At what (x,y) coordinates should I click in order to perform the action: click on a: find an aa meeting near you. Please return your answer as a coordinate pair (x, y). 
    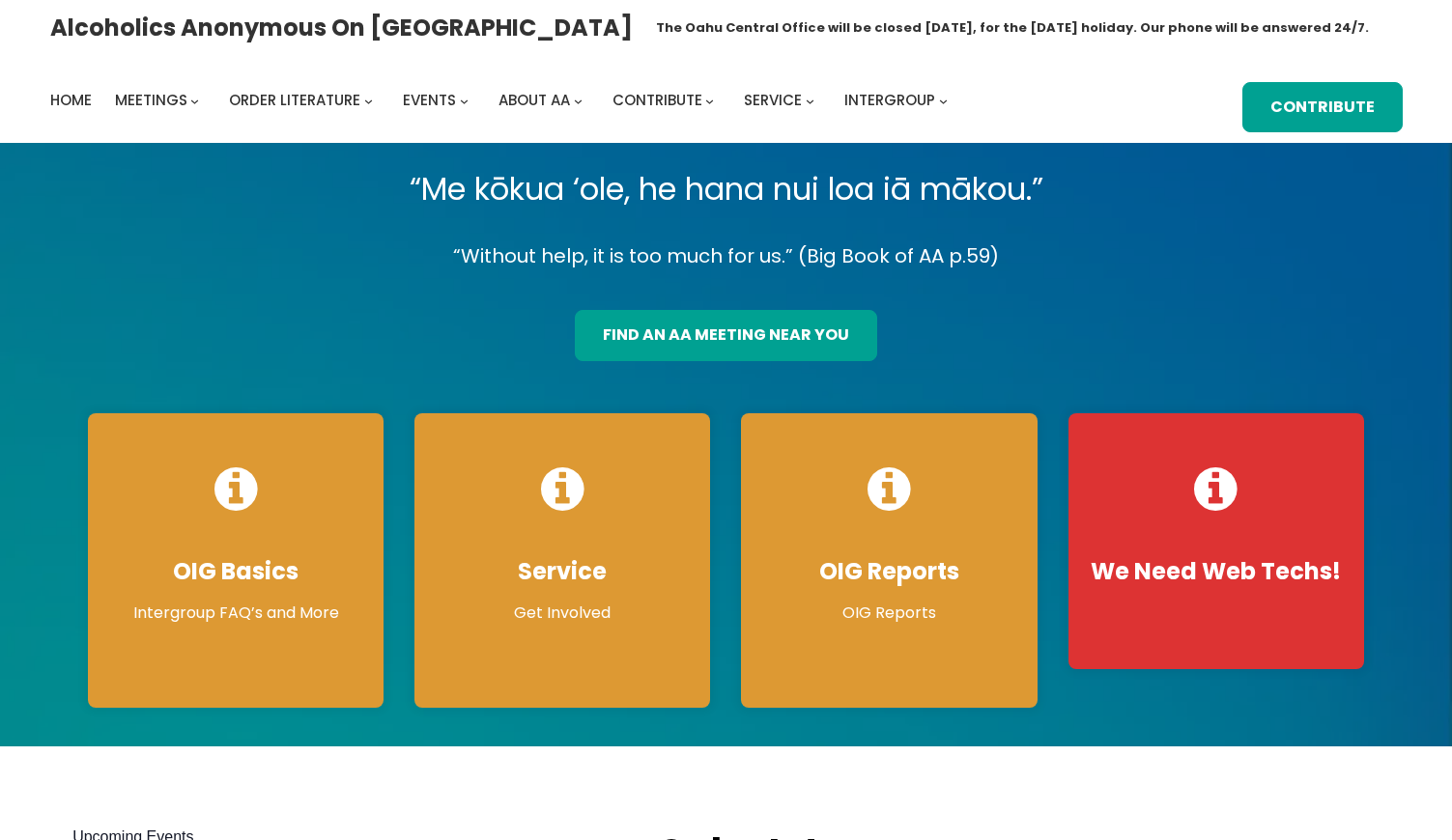
    Looking at the image, I should click on (726, 336).